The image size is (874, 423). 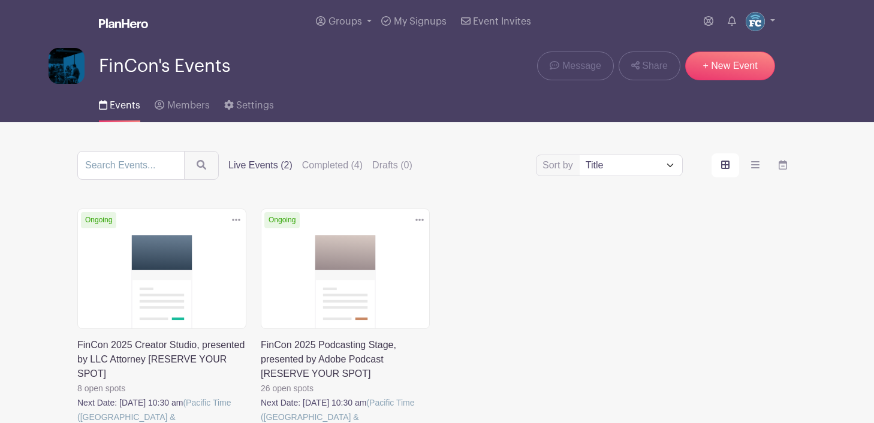 What do you see at coordinates (255, 106) in the screenshot?
I see `span: Settings` at bounding box center [255, 106].